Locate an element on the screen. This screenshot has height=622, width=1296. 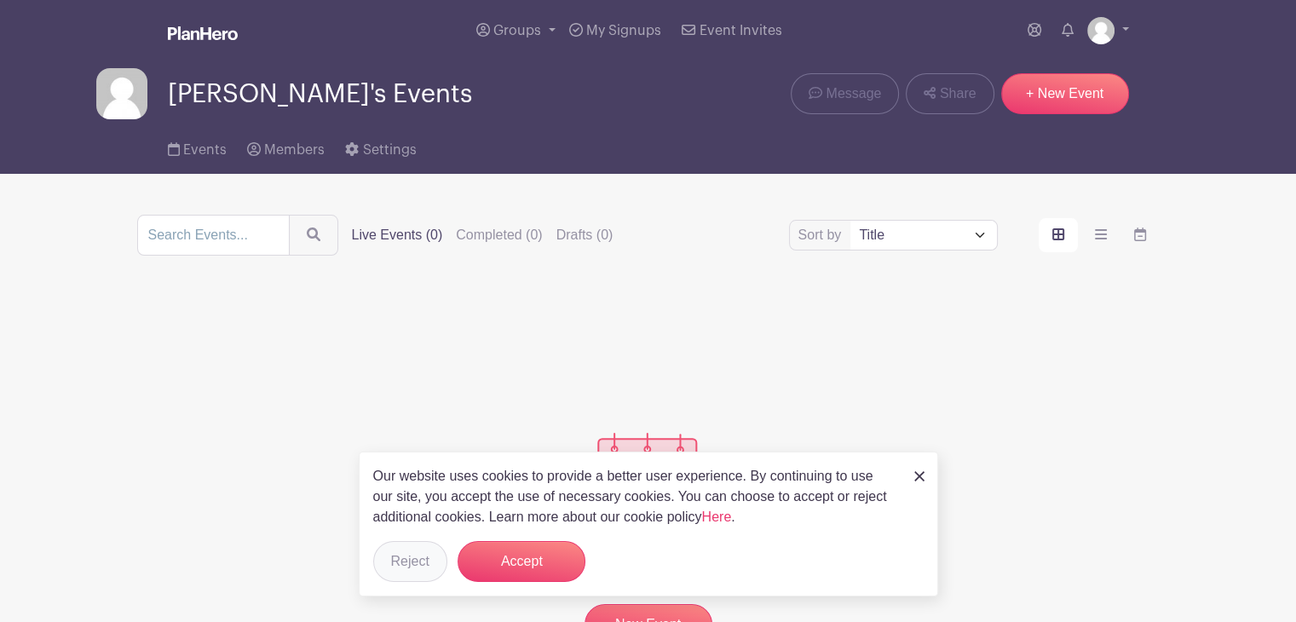
label: Live Events (0) is located at coordinates (397, 235).